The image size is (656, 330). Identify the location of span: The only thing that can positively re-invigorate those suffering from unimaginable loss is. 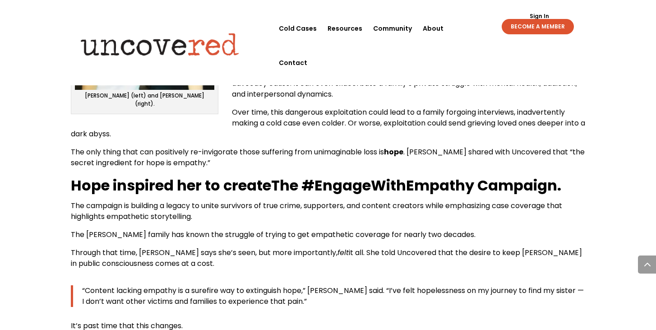
(227, 152).